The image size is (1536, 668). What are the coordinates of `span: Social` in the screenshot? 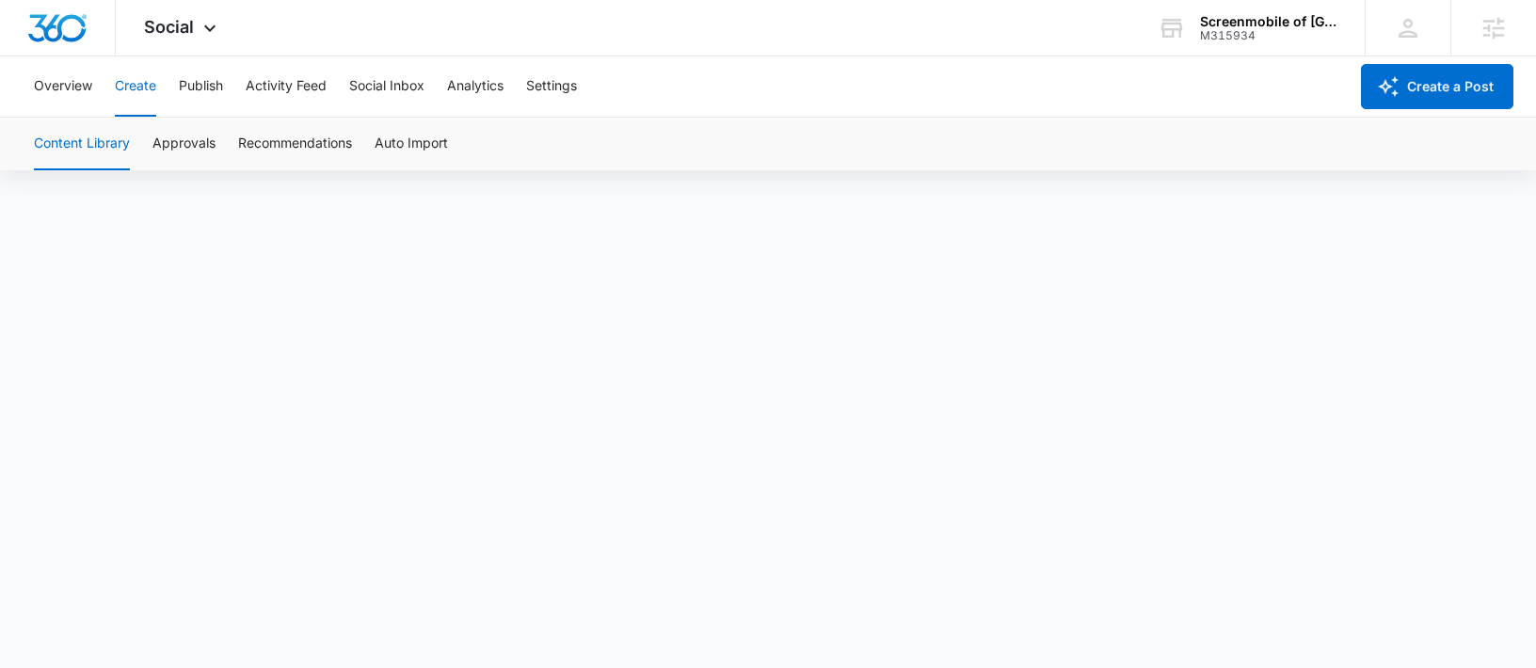 It's located at (168, 26).